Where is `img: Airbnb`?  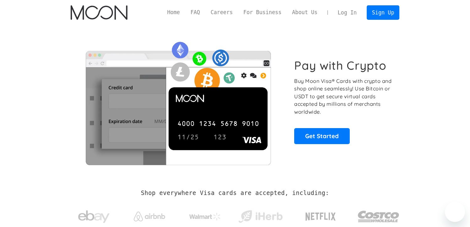
img: Airbnb is located at coordinates (149, 216).